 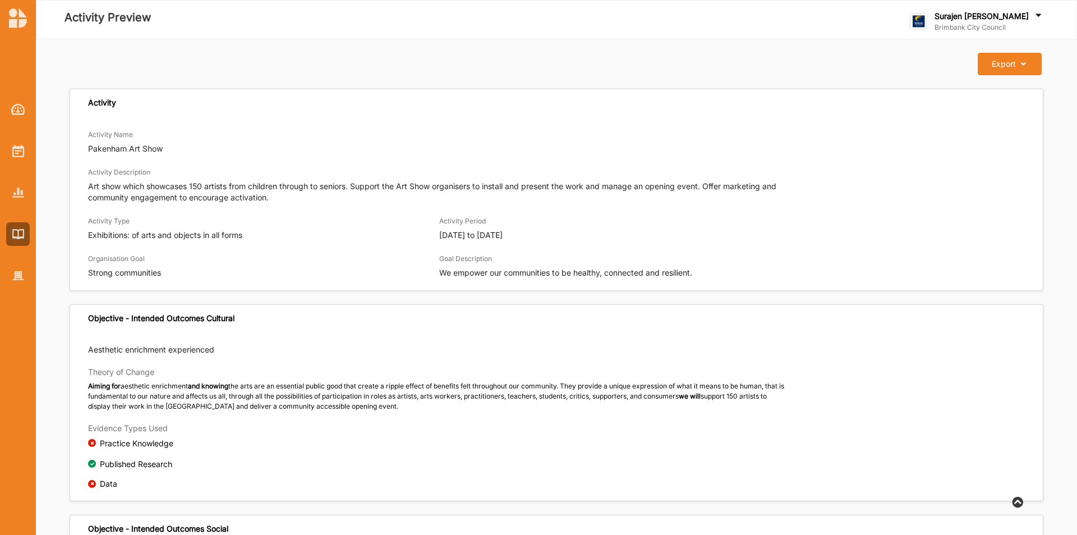 What do you see at coordinates (158, 529) in the screenshot?
I see `div: Objective - Intended Outcomes Social` at bounding box center [158, 529].